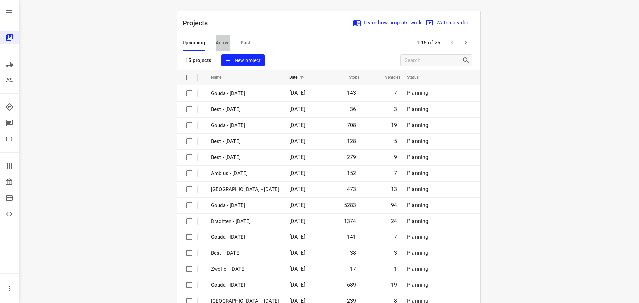 Image resolution: width=639 pixels, height=303 pixels. Describe the element at coordinates (417, 78) in the screenshot. I see `span: Status` at that location.